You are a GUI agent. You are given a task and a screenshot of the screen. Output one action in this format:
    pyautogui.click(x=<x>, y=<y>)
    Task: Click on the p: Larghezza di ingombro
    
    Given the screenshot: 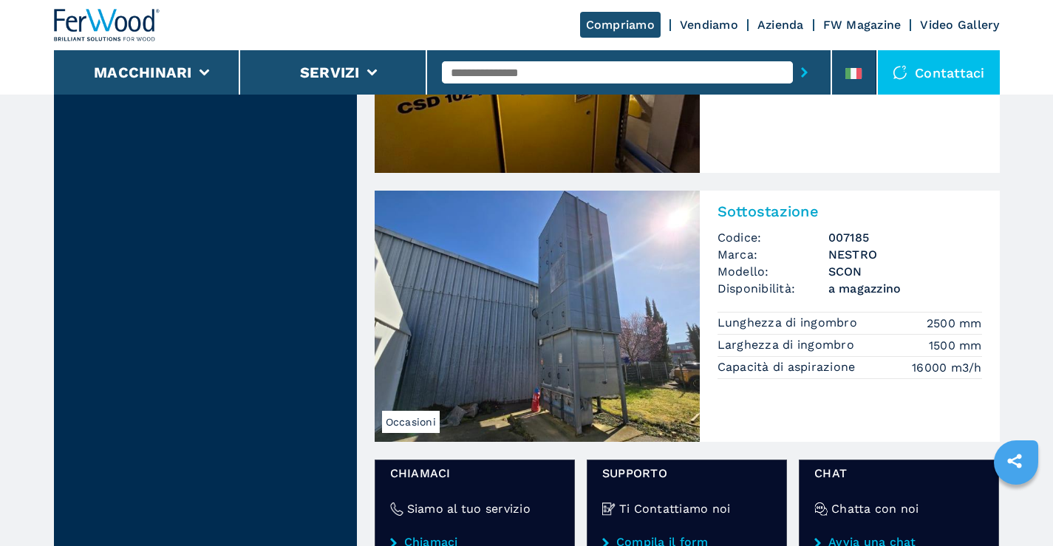 What is the action you would take?
    pyautogui.click(x=787, y=345)
    